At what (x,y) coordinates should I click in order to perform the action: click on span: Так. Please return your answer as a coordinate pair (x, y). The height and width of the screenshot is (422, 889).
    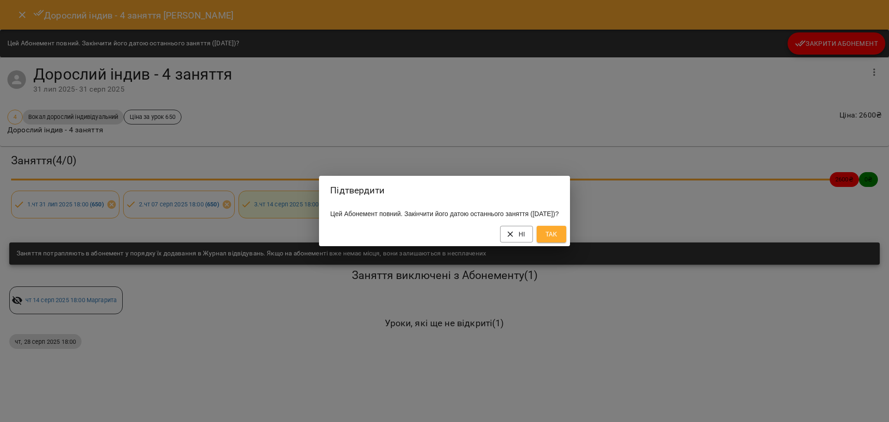
    Looking at the image, I should click on (551, 234).